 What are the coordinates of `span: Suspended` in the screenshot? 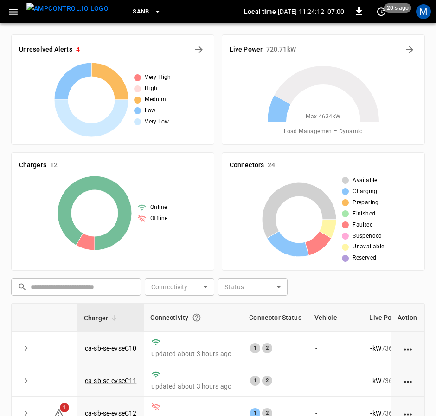 It's located at (368, 236).